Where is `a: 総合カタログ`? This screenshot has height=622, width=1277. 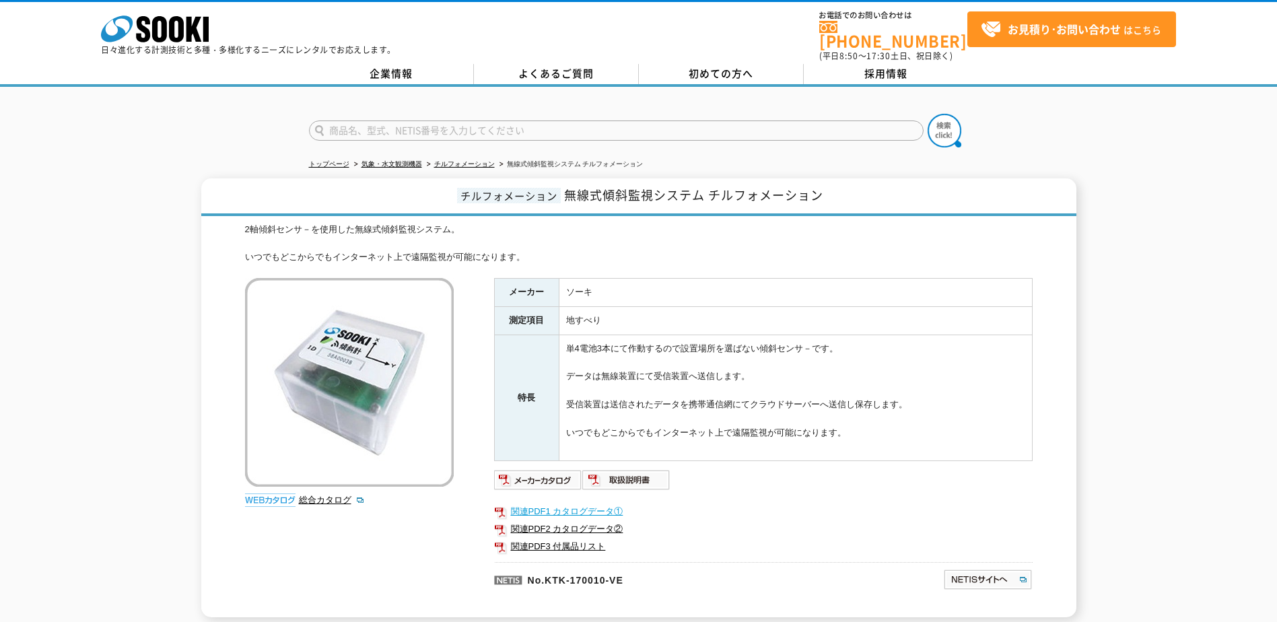 a: 総合カタログ is located at coordinates (332, 500).